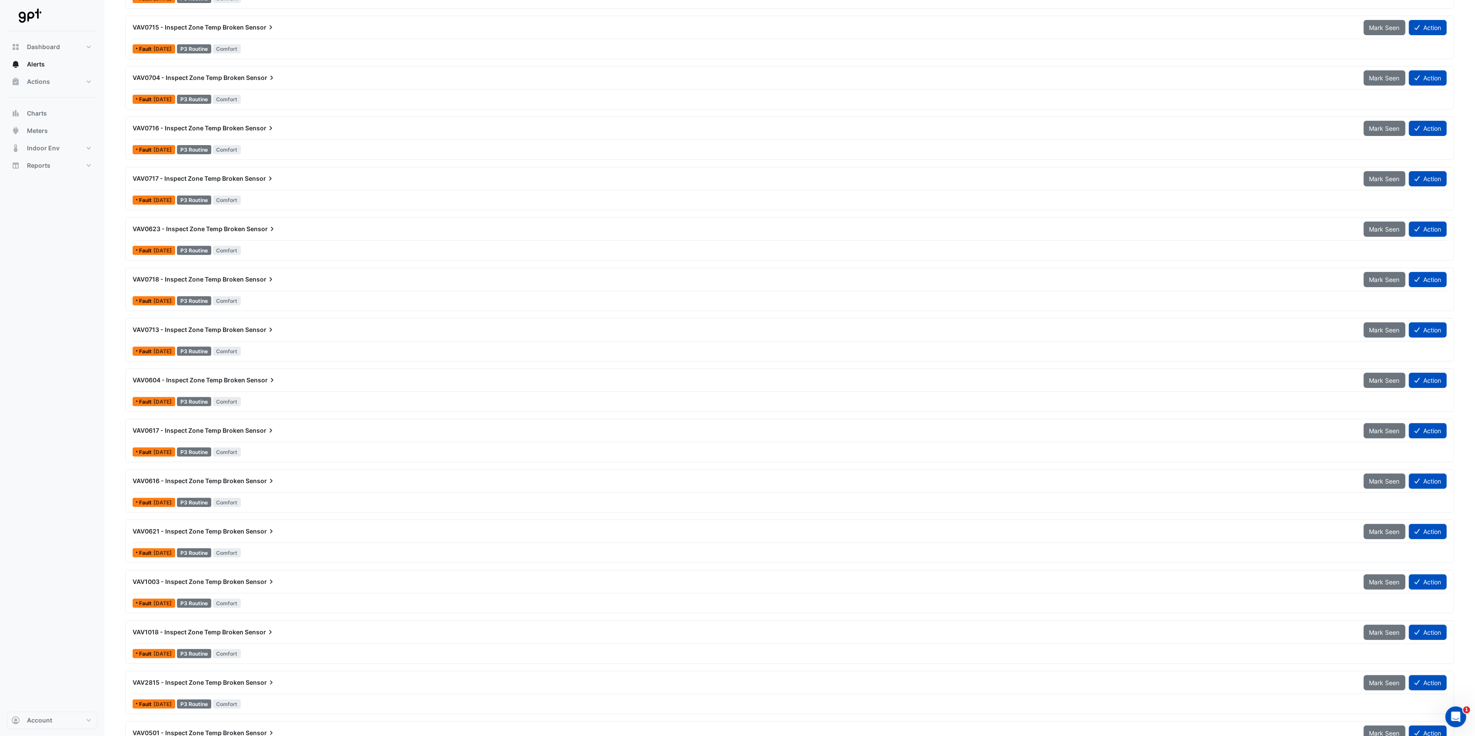 This screenshot has height=736, width=1475. I want to click on span: VAV2815 - Inspect Zone Temp Broken, so click(188, 682).